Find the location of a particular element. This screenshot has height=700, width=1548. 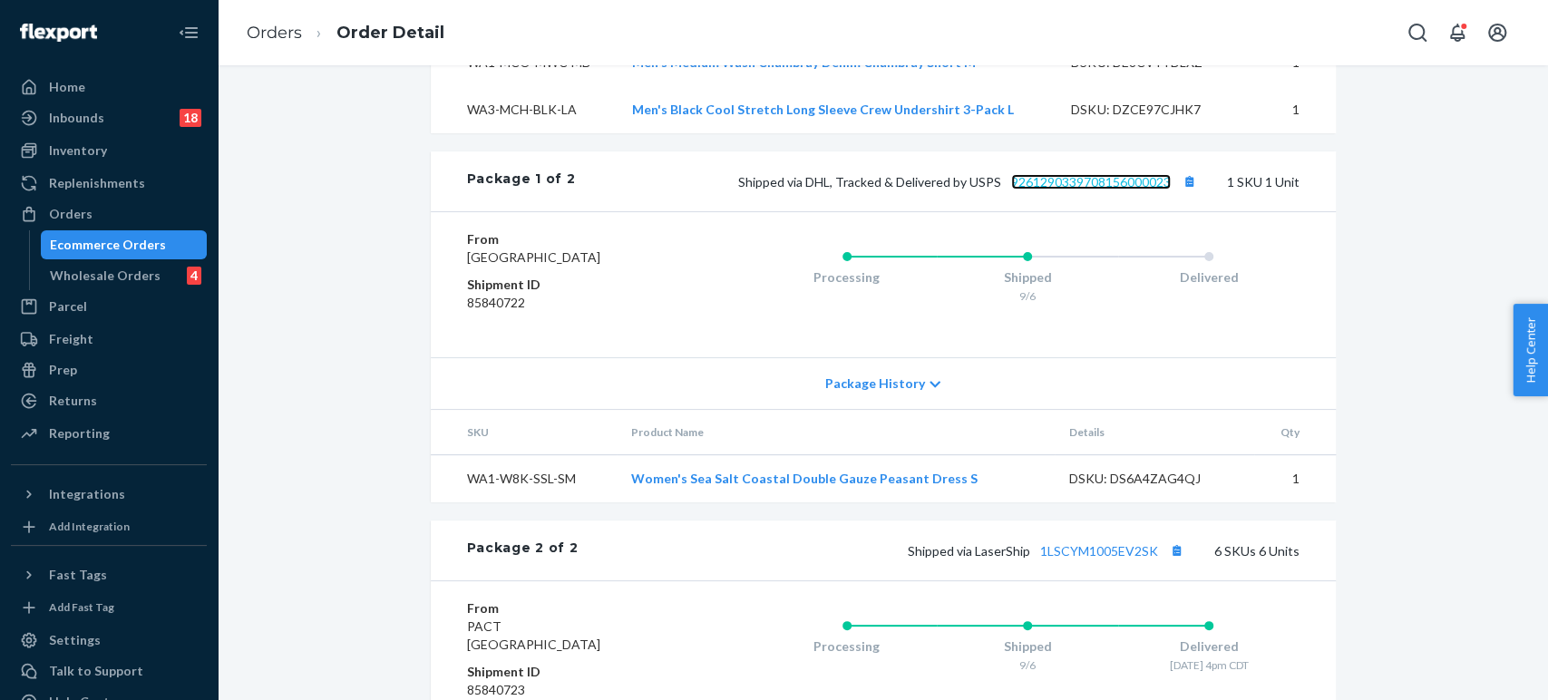

button: Help Center is located at coordinates (1530, 350).